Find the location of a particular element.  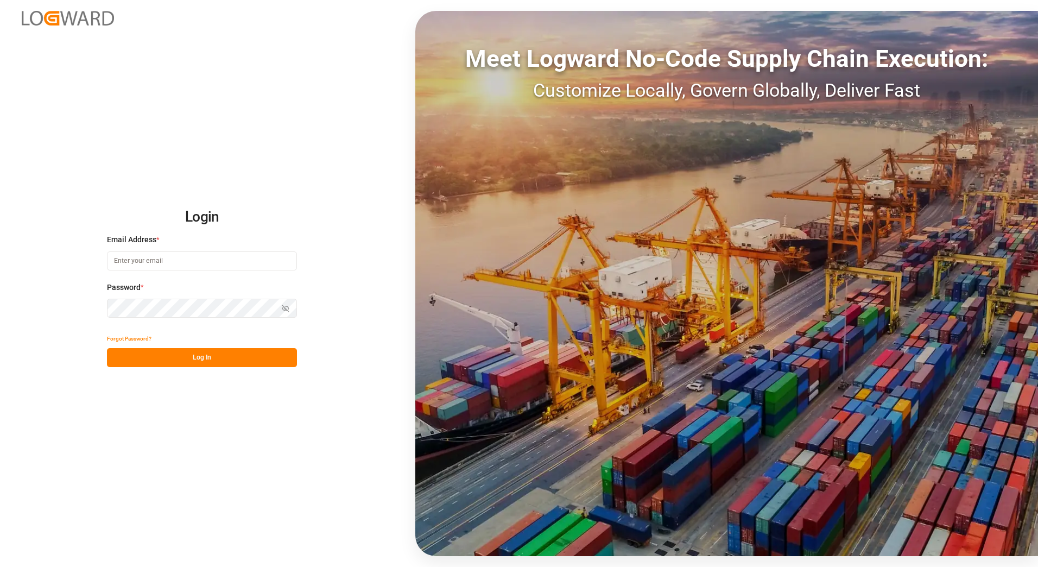

div: Customize Locally, Govern Globally, Deliver Fast is located at coordinates (727, 90).